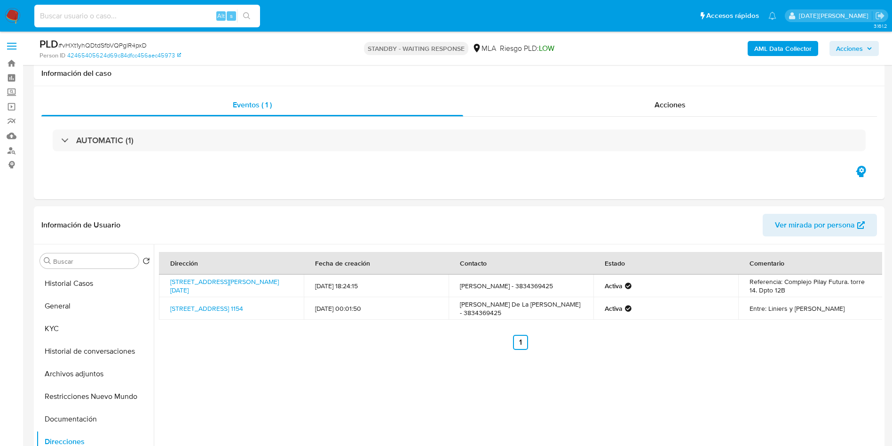 Image resolution: width=892 pixels, height=446 pixels. Describe the element at coordinates (459, 73) in the screenshot. I see `h1: Información del caso` at that location.